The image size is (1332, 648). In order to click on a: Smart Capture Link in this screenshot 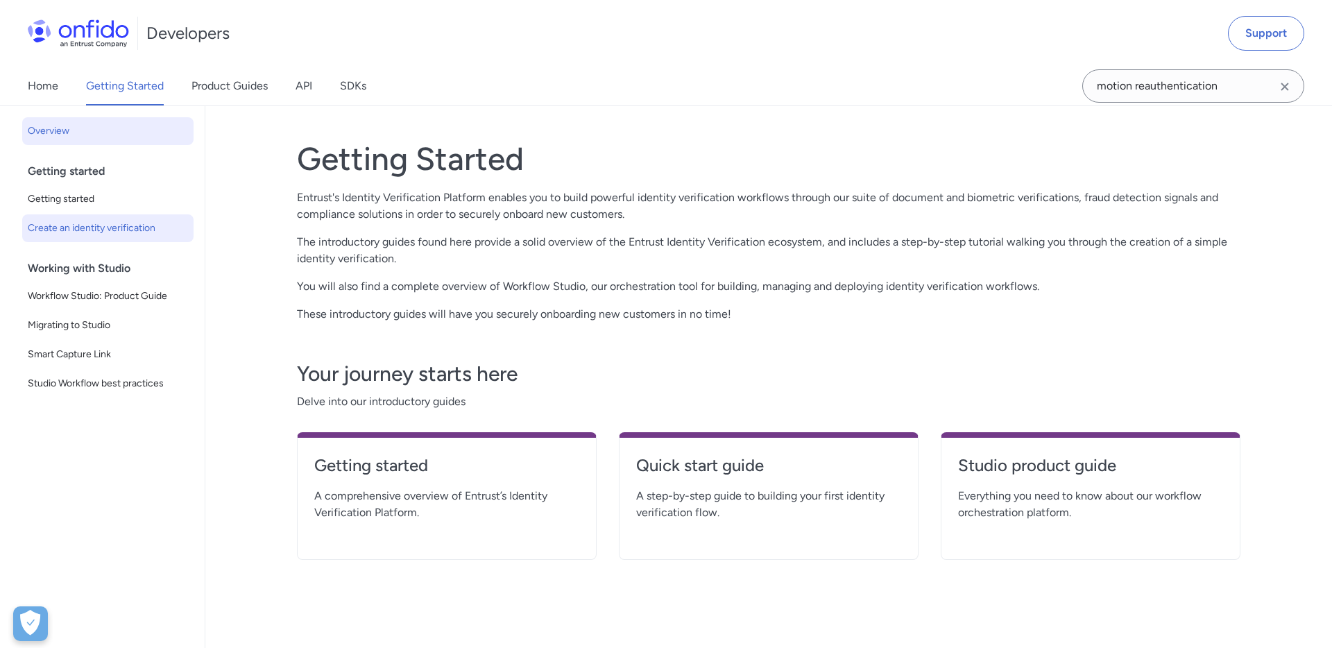, I will do `click(108, 354)`.